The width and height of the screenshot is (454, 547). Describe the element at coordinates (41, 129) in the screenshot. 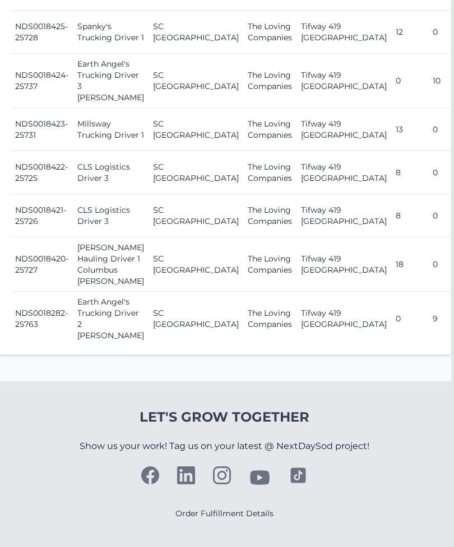

I see `td: NDS0018423-25731` at that location.